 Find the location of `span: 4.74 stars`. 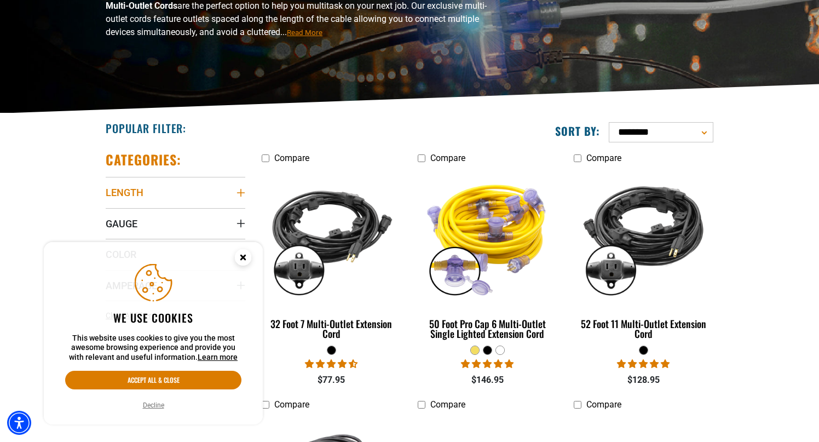

span: 4.74 stars is located at coordinates (331, 364).